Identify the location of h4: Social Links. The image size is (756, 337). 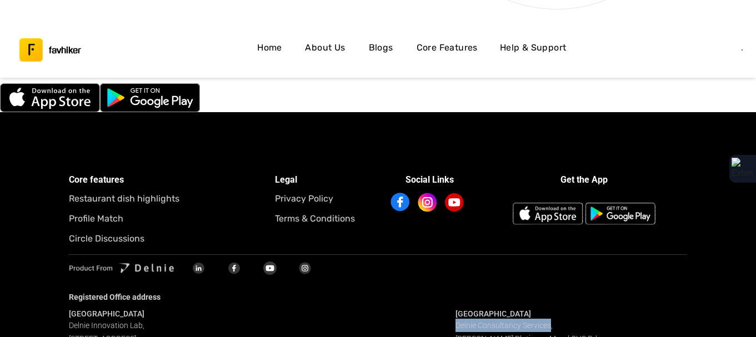
(429, 180).